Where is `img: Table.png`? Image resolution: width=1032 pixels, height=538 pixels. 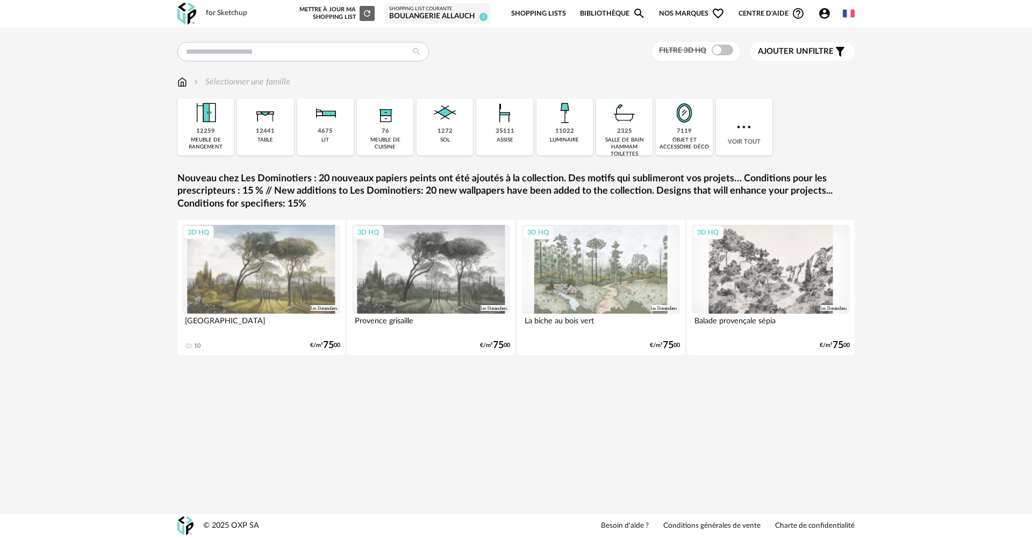
img: Table.png is located at coordinates (266, 113).